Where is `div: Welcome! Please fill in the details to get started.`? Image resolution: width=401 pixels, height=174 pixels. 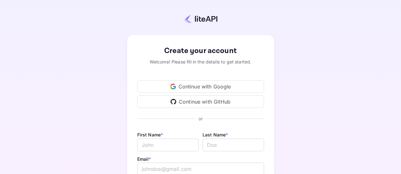 div: Welcome! Please fill in the details to get started. is located at coordinates (200, 62).